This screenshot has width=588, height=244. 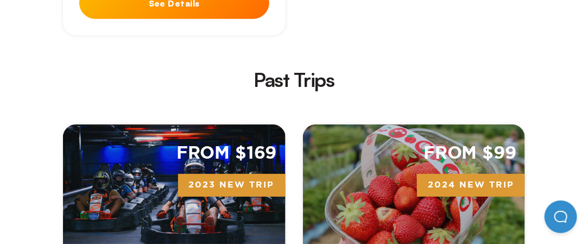 What do you see at coordinates (294, 80) in the screenshot?
I see `h2: Past Trips` at bounding box center [294, 80].